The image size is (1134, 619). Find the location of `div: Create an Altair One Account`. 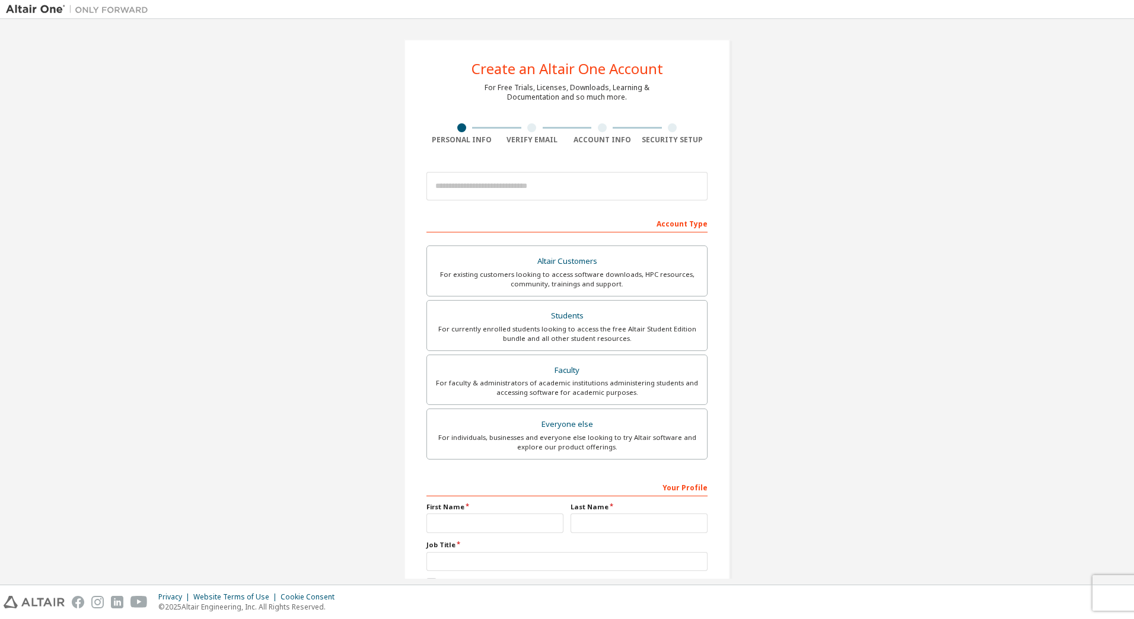

div: Create an Altair One Account is located at coordinates (567, 69).